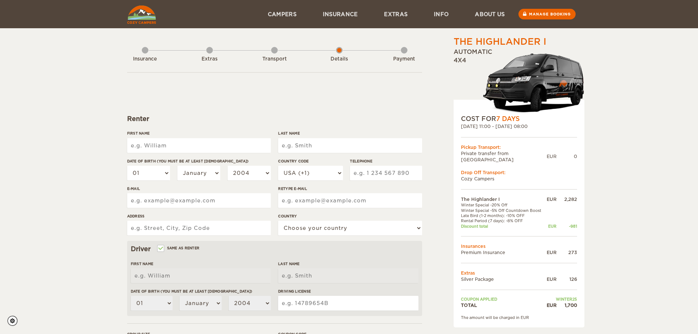 Image resolution: width=698 pixels, height=334 pixels. I want to click on td: Discount total, so click(503, 226).